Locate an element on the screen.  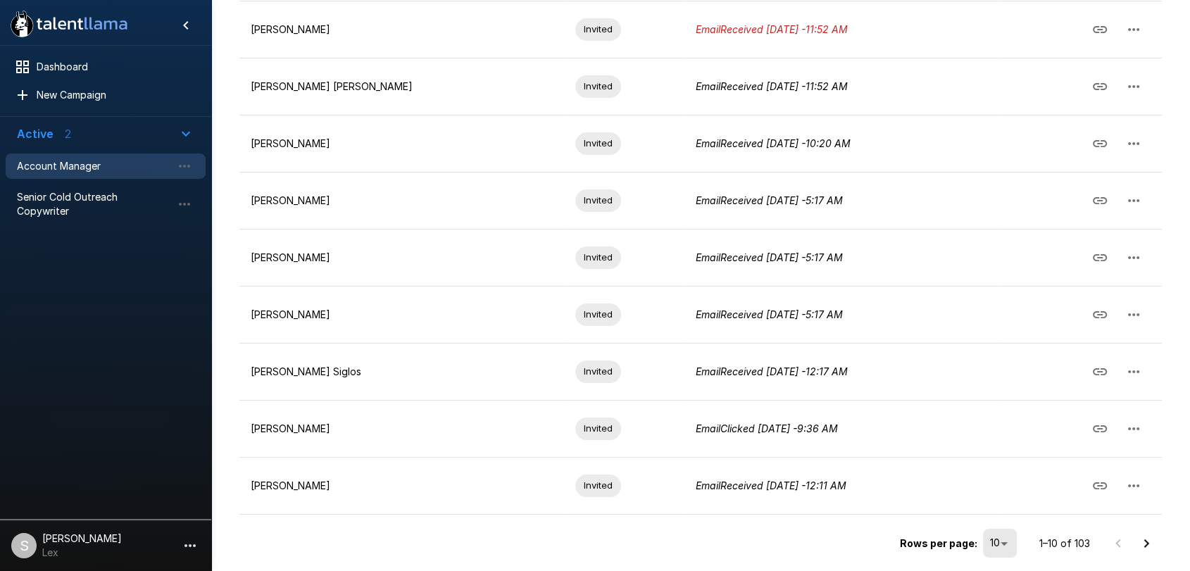
button: Go to next page is located at coordinates (1146, 544).